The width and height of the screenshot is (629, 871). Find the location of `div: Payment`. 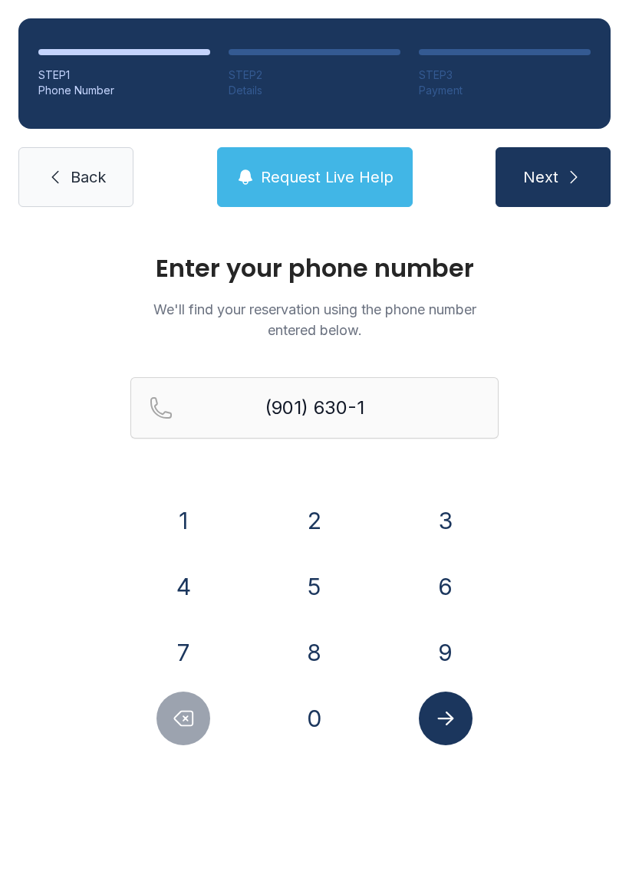

div: Payment is located at coordinates (505, 90).